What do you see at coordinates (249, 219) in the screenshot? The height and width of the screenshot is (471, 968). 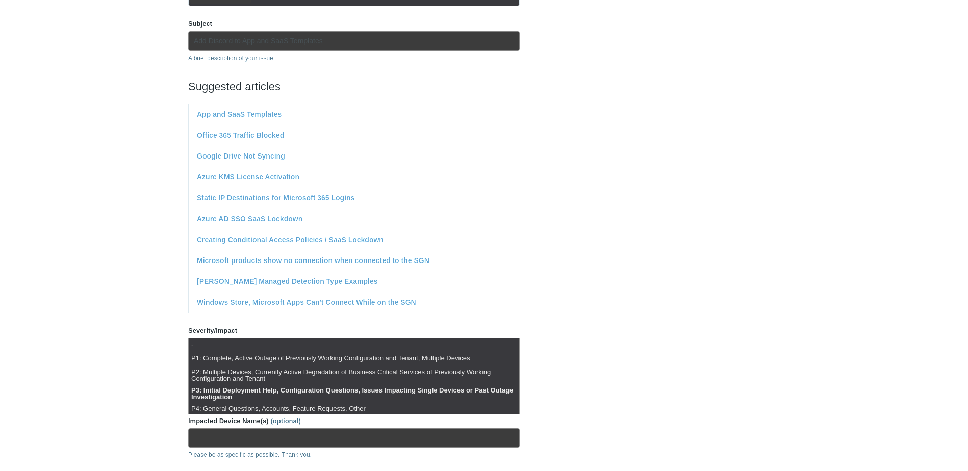 I see `a: Azure AD SSO SaaS Lockdown` at bounding box center [249, 219].